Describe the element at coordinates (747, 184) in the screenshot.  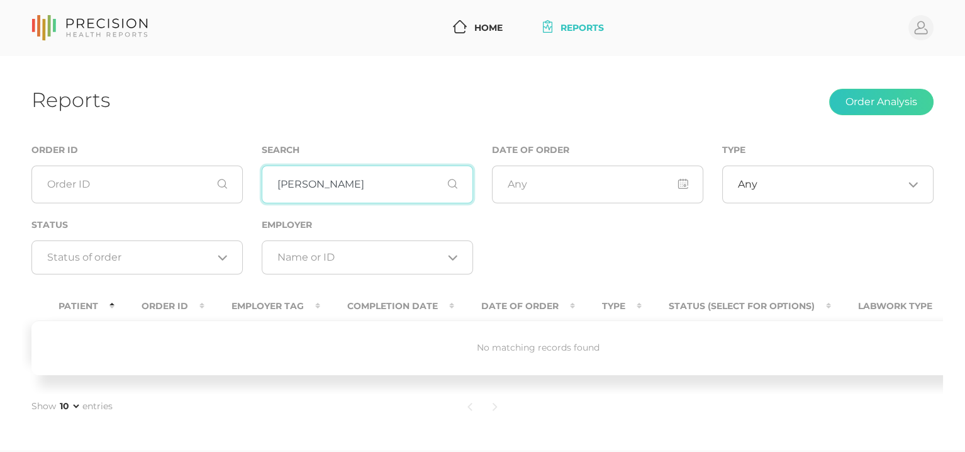
I see `span: Any` at that location.